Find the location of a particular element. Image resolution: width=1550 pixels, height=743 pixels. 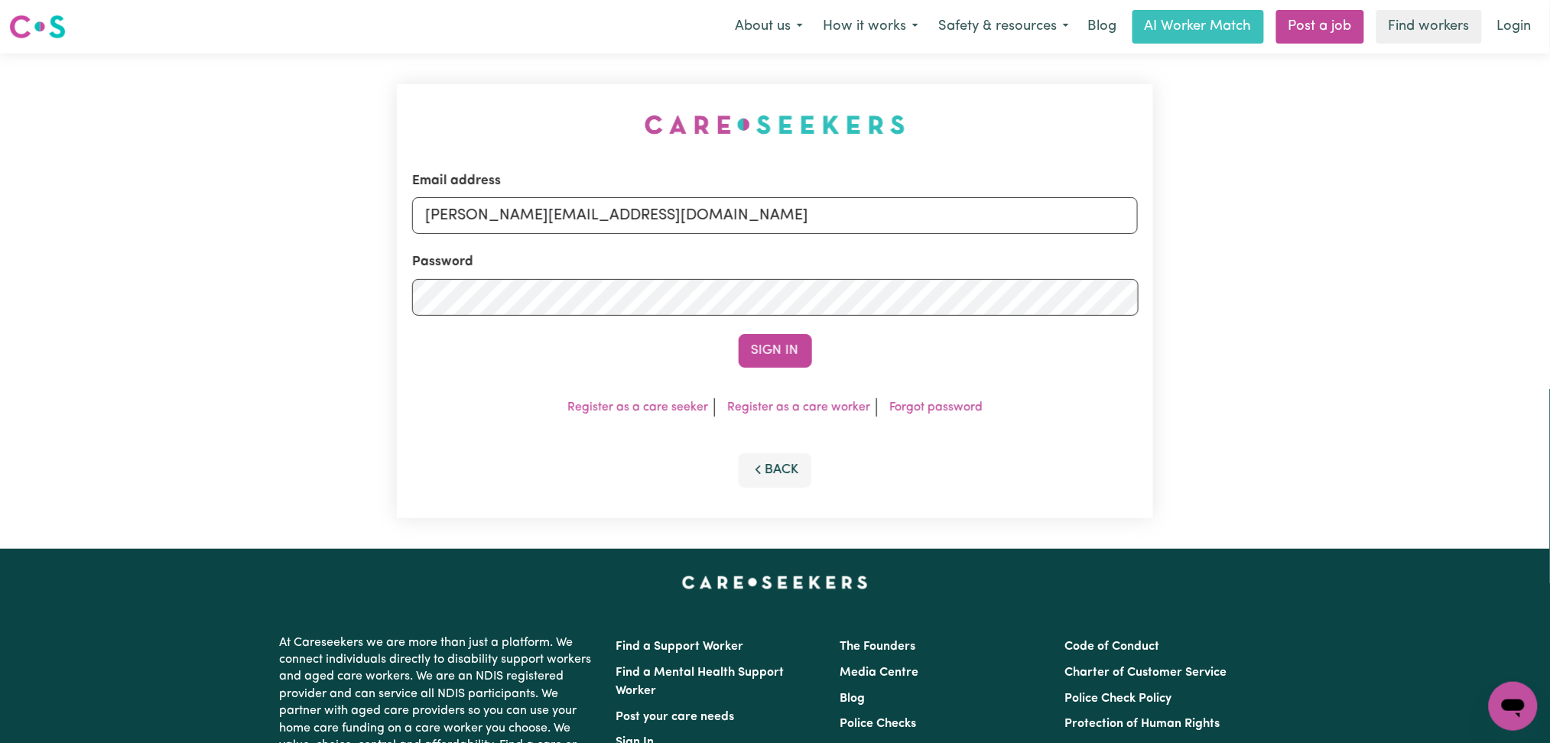

a: Careseekers logo is located at coordinates (37, 27).